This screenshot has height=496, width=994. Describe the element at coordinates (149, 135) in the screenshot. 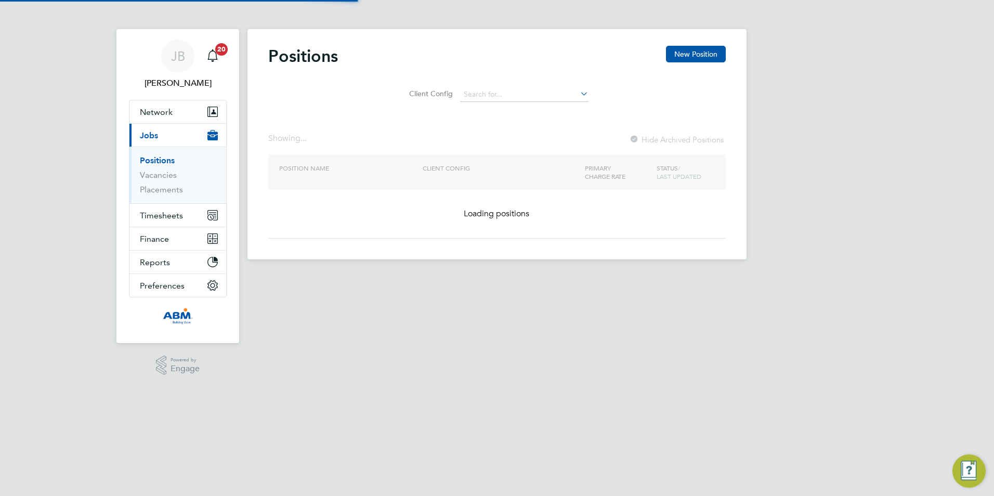

I see `span: Jobs` at that location.